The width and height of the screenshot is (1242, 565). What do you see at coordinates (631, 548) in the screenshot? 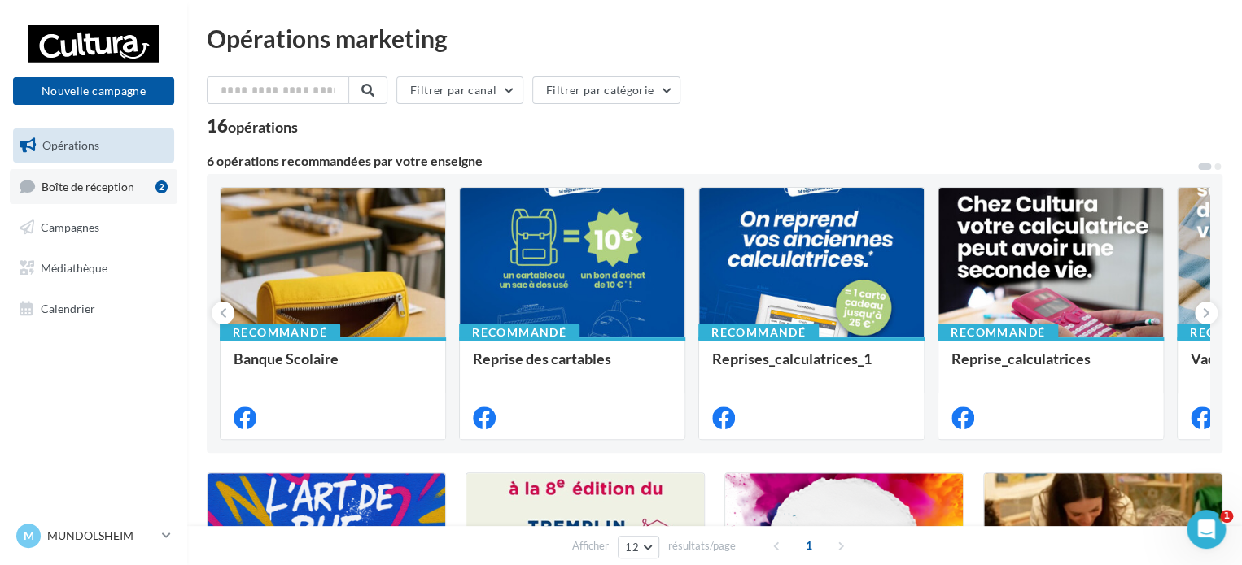
I see `span: 12` at bounding box center [631, 548].